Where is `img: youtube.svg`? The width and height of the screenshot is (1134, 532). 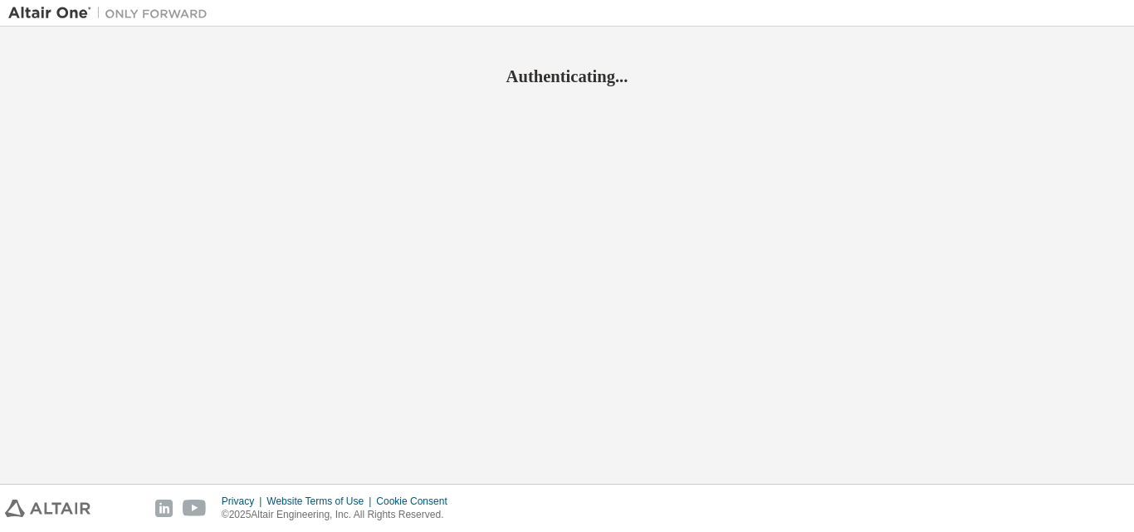
img: youtube.svg is located at coordinates (194, 508).